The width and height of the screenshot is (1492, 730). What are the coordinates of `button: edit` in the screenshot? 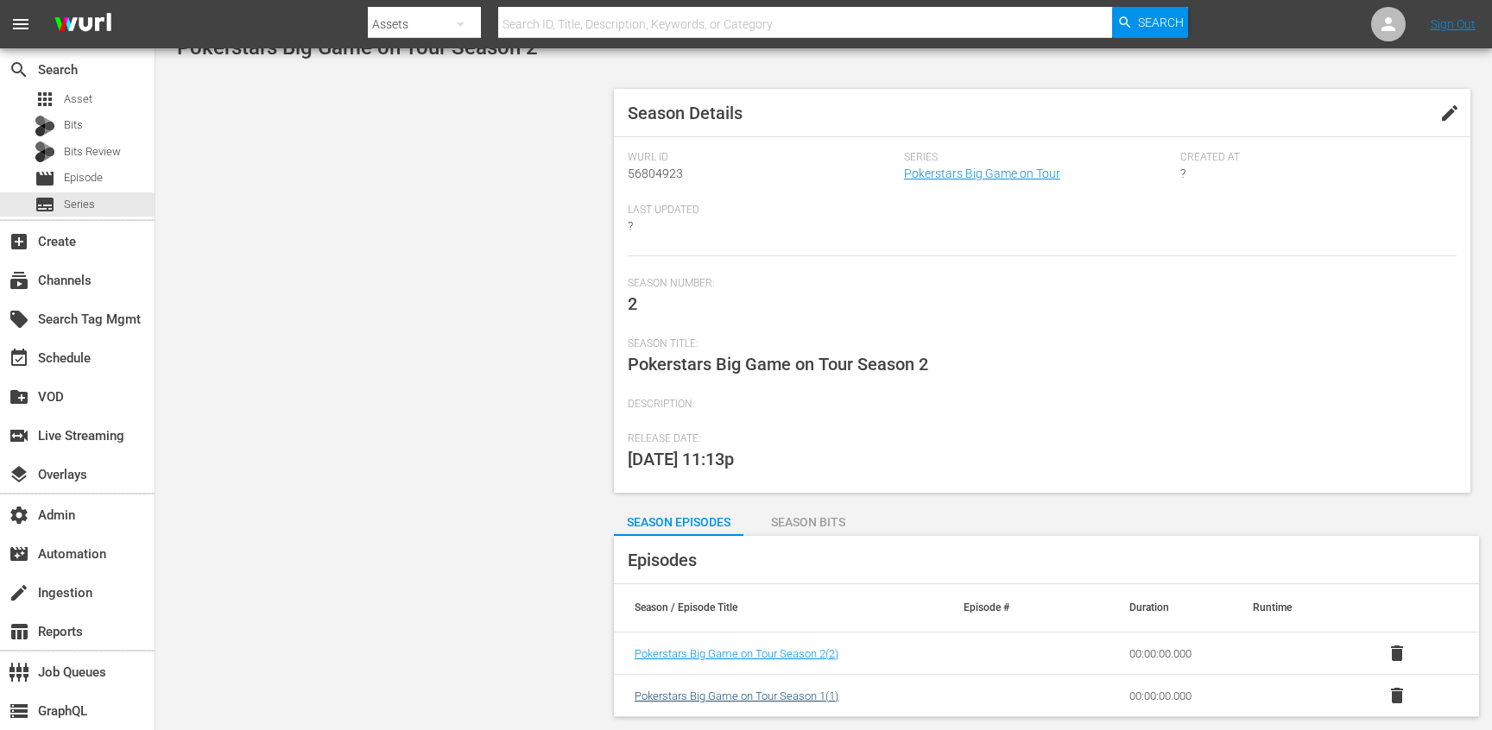 It's located at (1450, 113).